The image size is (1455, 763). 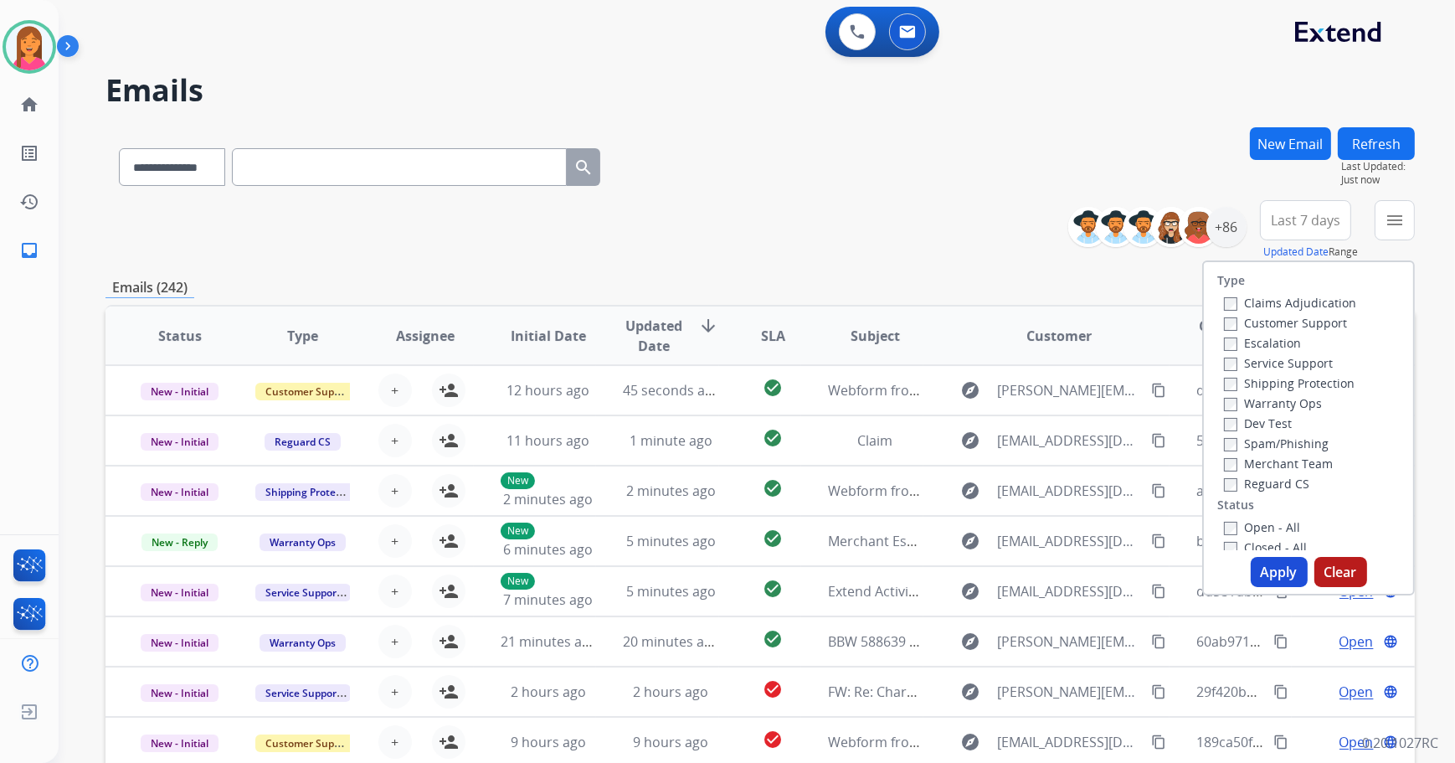 What do you see at coordinates (1310, 251) in the screenshot?
I see `span: Range` at bounding box center [1310, 251].